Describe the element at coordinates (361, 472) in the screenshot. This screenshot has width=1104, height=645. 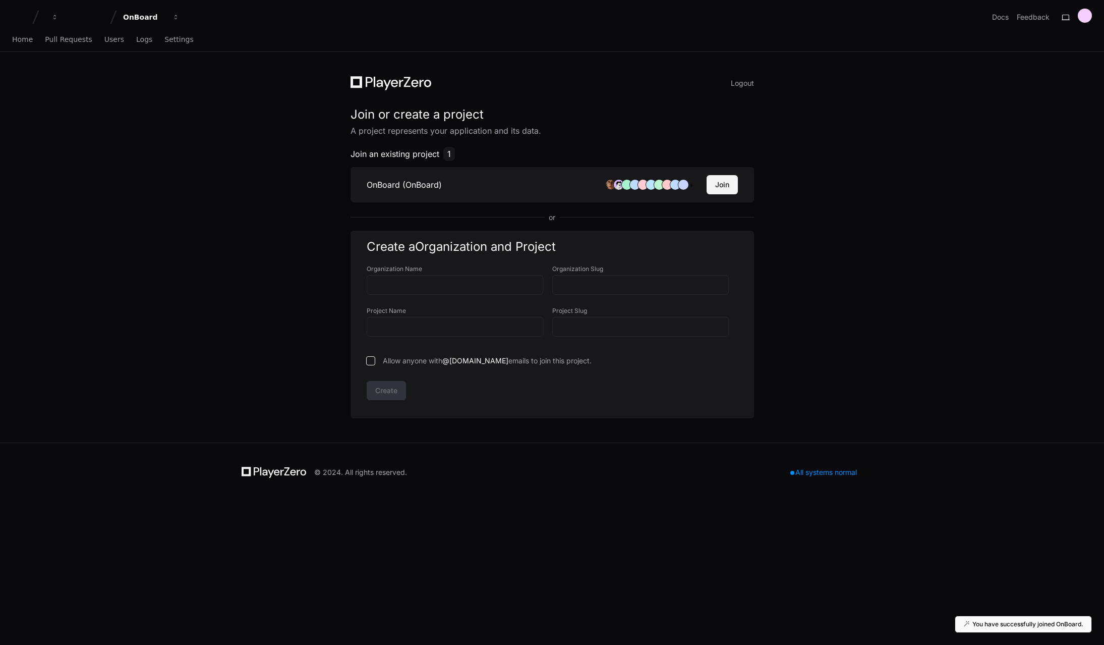
I see `div: © 2024. All rights reserved.` at that location.